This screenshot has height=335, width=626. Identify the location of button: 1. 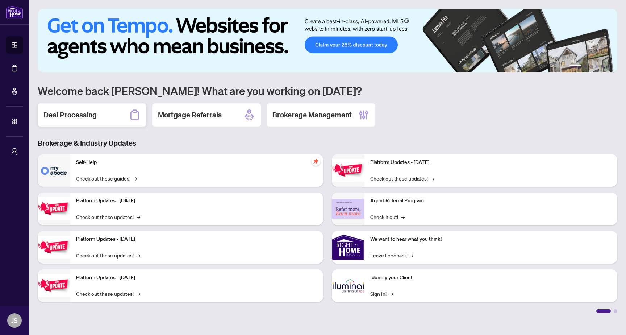
(576, 66).